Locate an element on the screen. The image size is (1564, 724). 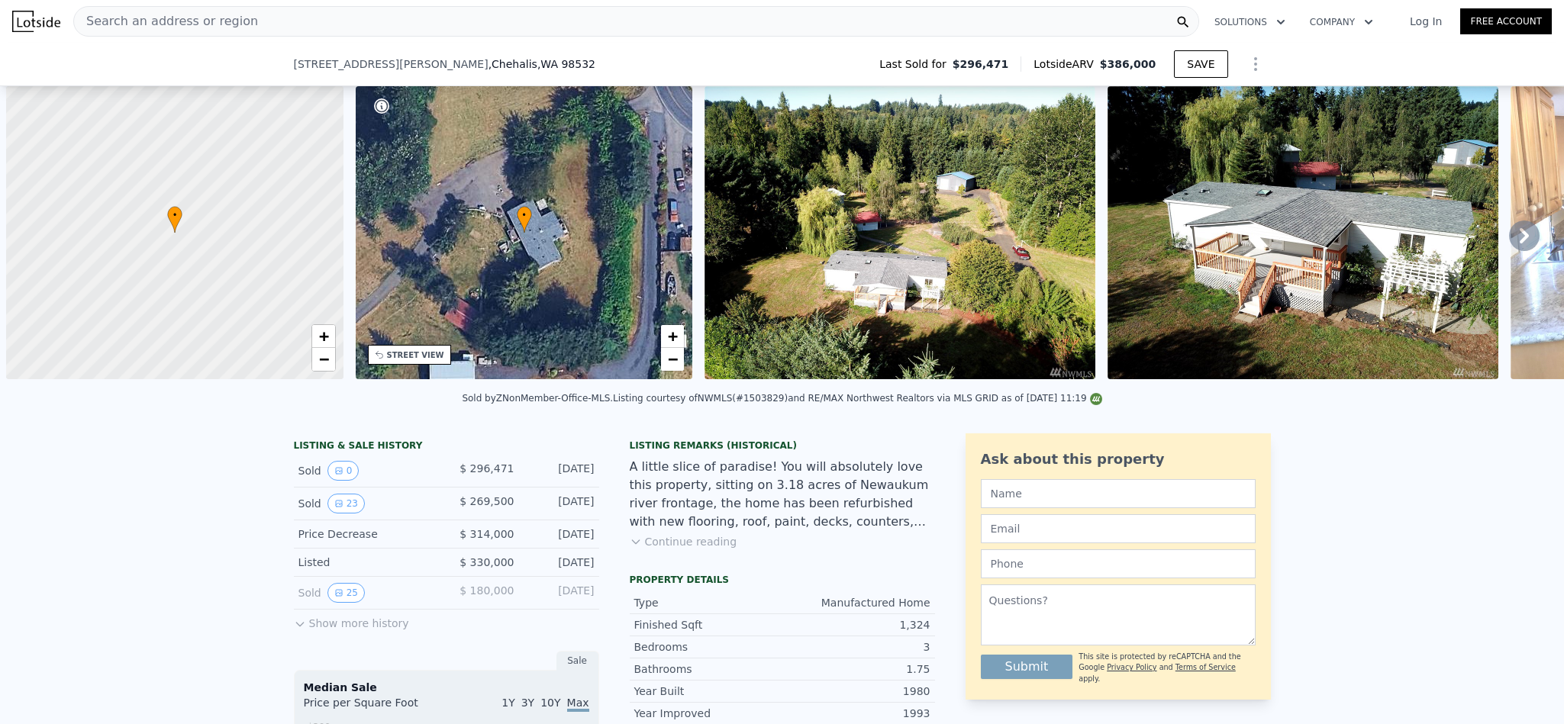
div: Year Built is located at coordinates (708, 692).